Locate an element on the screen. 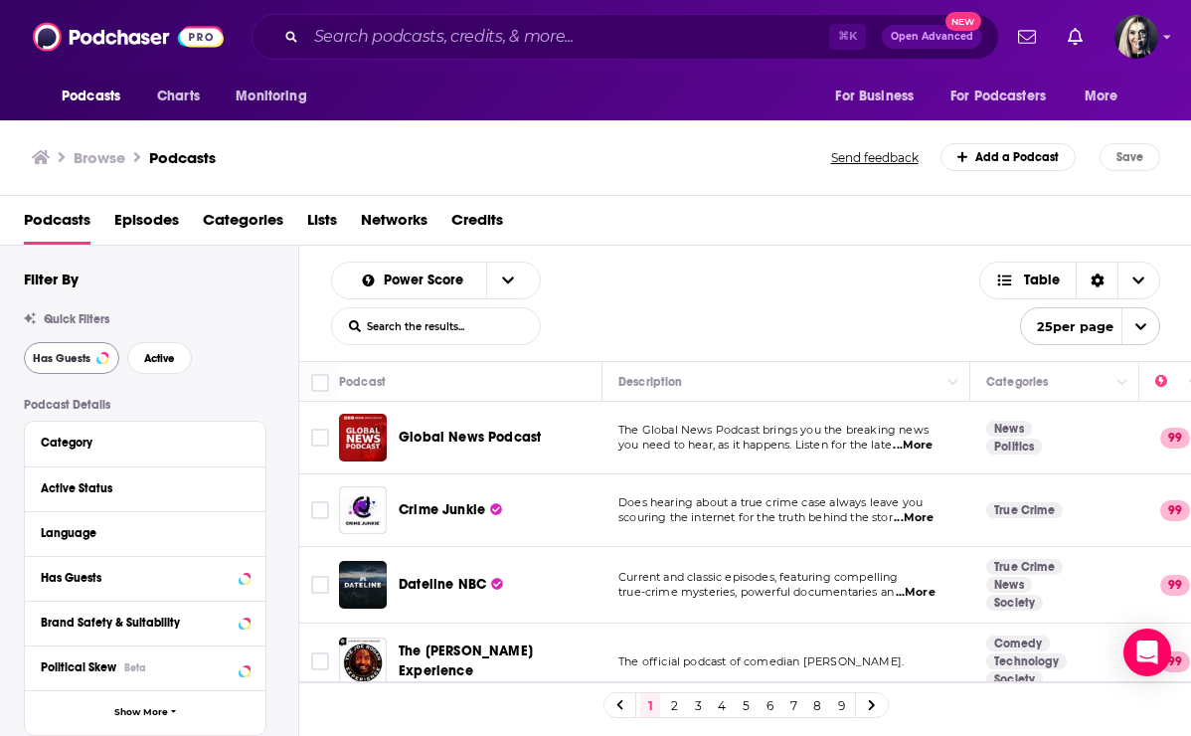 The height and width of the screenshot is (736, 1191). span: Global News Podcast is located at coordinates (469, 436).